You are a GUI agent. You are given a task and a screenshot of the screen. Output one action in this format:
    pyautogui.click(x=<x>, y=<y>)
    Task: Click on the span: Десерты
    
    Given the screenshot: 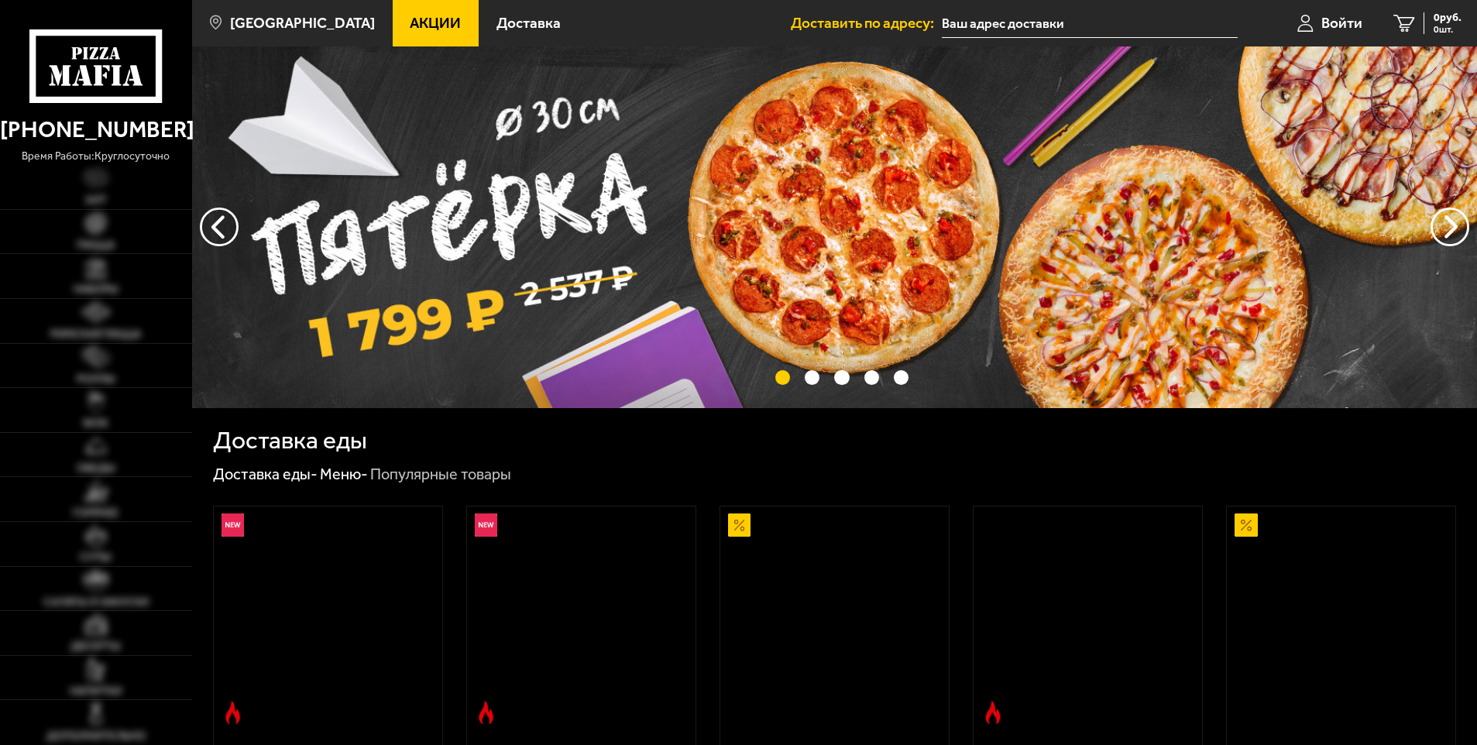 What is the action you would take?
    pyautogui.click(x=95, y=647)
    